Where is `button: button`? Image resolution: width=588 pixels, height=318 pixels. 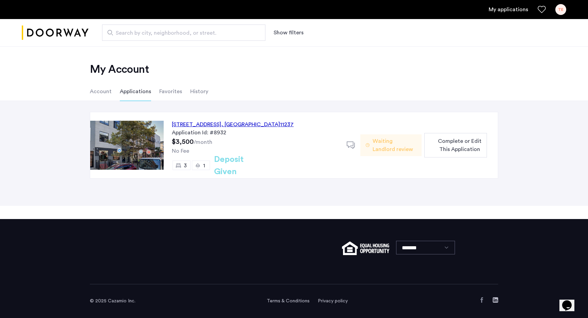 button: button is located at coordinates (455, 145).